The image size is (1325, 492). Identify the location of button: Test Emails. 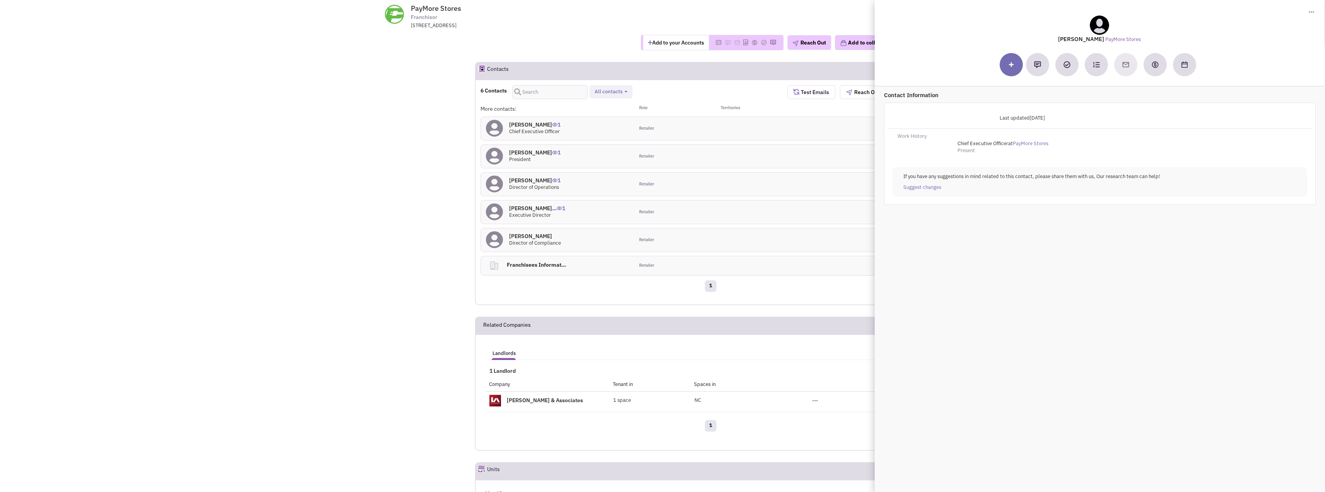
(812, 92).